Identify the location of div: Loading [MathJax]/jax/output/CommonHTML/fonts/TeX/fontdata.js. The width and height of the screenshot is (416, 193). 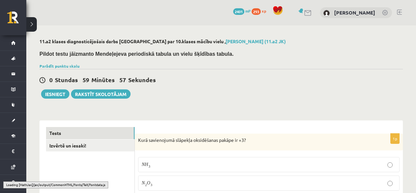
(56, 184).